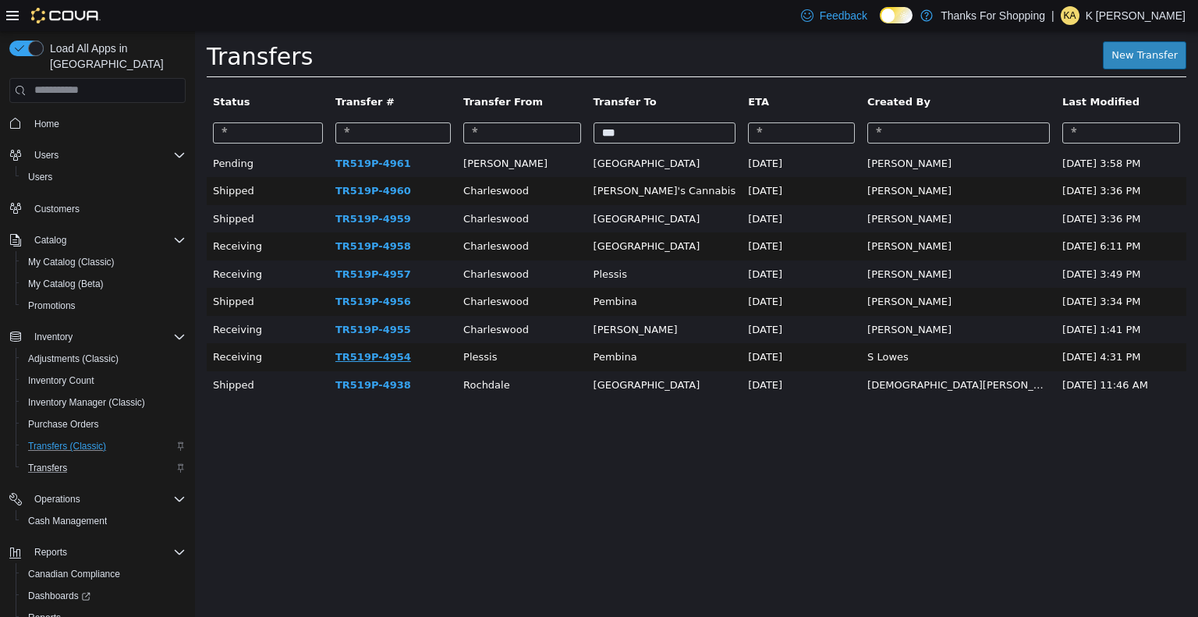 Image resolution: width=1198 pixels, height=617 pixels. I want to click on span: Pembina, so click(420, 270).